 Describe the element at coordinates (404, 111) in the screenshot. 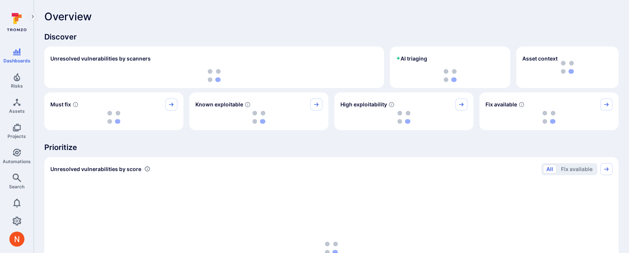

I see `div: High exploitability` at that location.